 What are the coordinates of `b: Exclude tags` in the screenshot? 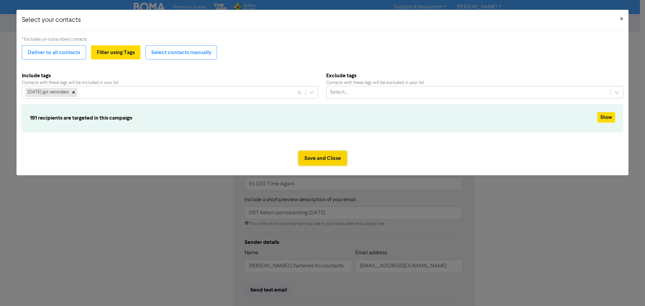 It's located at (475, 76).